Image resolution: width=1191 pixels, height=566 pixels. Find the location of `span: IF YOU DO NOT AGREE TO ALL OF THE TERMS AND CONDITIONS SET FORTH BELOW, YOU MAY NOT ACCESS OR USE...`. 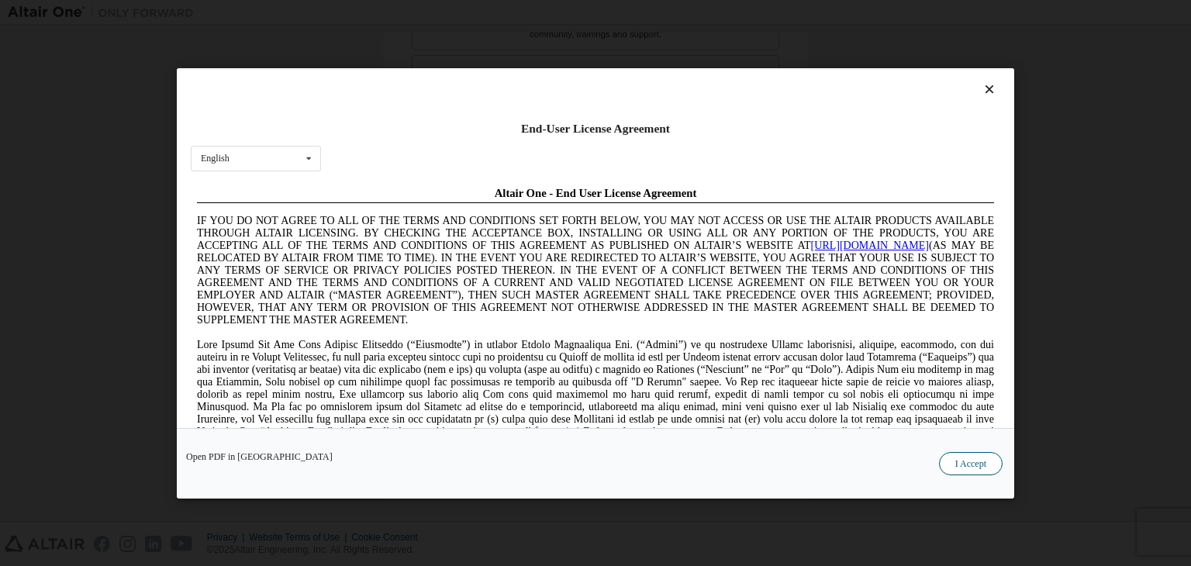

span: IF YOU DO NOT AGREE TO ALL OF THE TERMS AND CONDITIONS SET FORTH BELOW, YOU MAY NOT ACCESS OR USE... is located at coordinates (405, 89).